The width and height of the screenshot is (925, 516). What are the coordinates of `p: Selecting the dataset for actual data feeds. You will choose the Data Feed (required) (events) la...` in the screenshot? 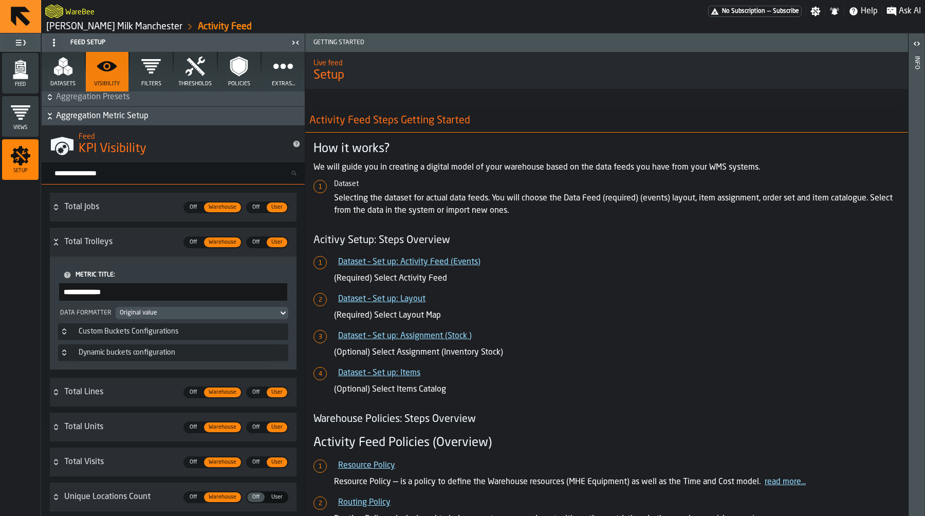 It's located at (617, 205).